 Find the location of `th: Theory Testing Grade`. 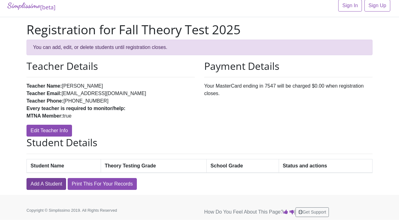

th: Theory Testing Grade is located at coordinates (153, 166).